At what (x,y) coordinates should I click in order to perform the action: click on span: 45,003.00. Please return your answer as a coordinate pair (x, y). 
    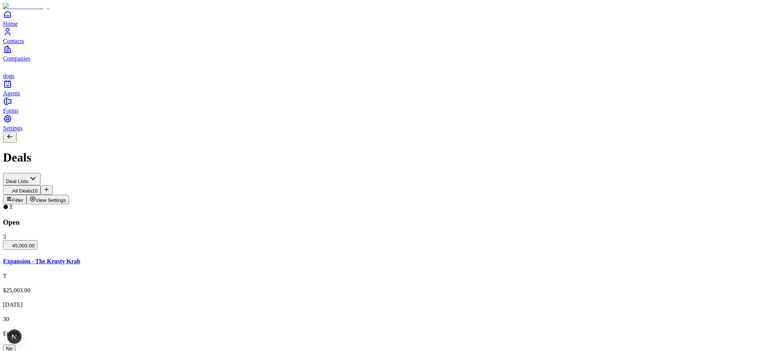
    Looking at the image, I should click on (20, 246).